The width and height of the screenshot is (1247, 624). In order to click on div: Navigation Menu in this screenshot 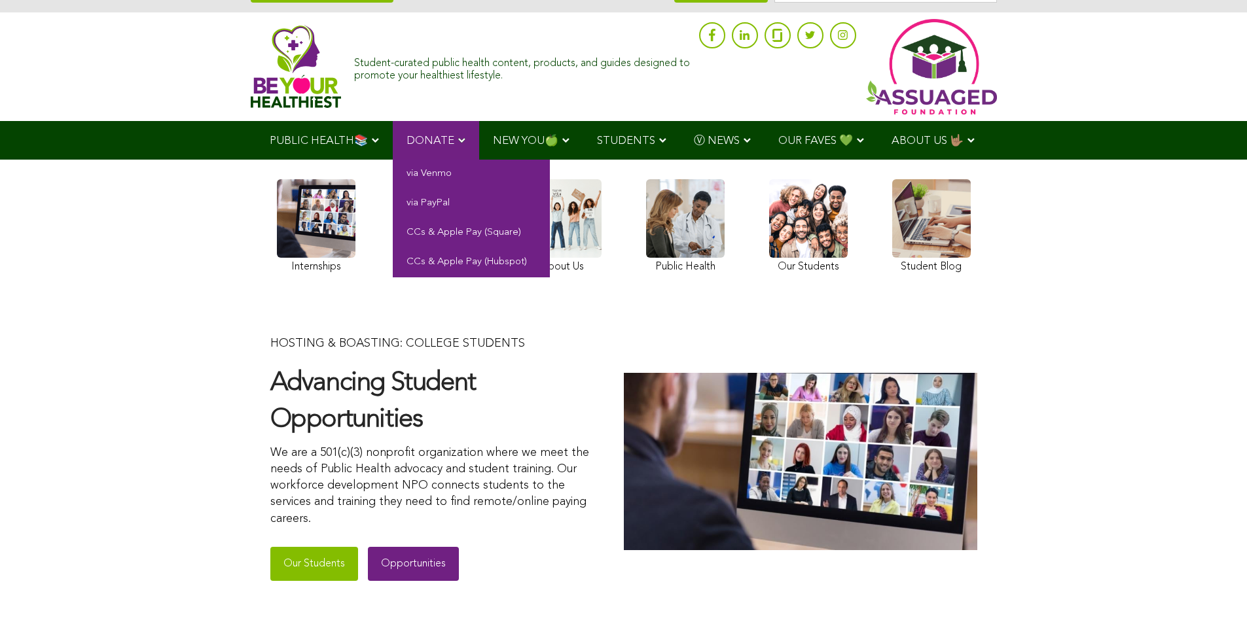, I will do `click(624, 140)`.